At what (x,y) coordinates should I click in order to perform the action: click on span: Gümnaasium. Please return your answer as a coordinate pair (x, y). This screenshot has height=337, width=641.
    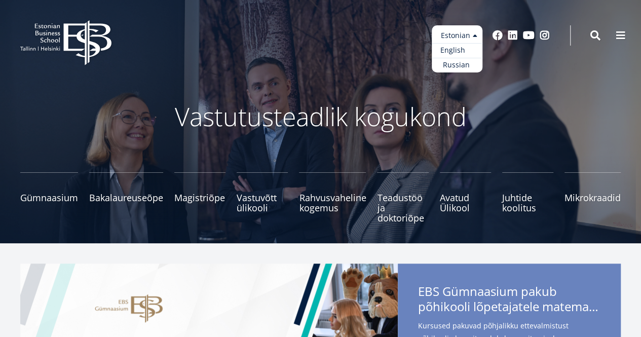
    Looking at the image, I should click on (49, 198).